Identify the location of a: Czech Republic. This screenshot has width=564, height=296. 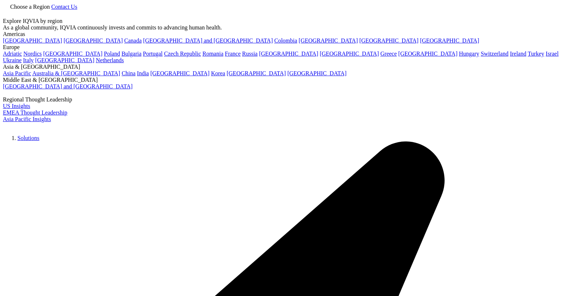
(183, 53).